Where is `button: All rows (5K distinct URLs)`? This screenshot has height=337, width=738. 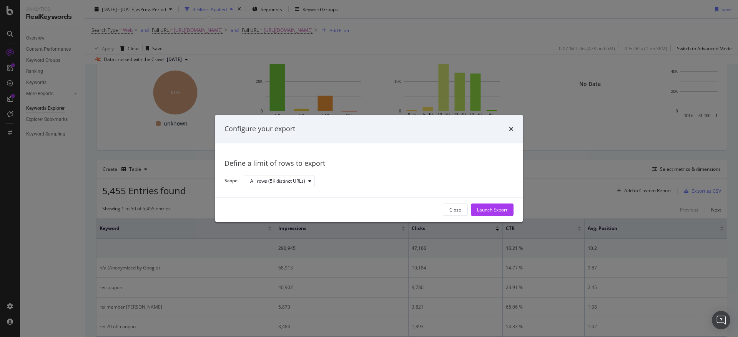
button: All rows (5K distinct URLs) is located at coordinates (279, 181).